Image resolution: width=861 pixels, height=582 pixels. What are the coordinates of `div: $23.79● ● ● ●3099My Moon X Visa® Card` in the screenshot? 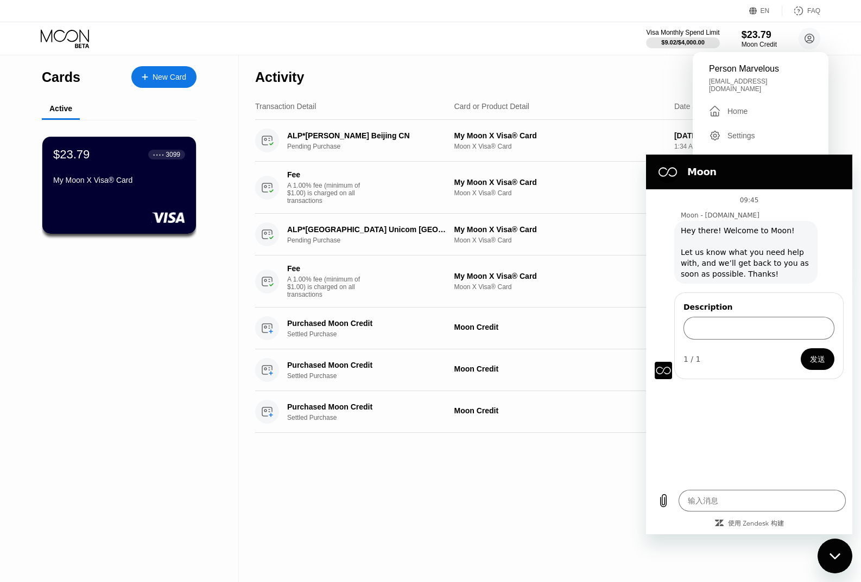 It's located at (119, 185).